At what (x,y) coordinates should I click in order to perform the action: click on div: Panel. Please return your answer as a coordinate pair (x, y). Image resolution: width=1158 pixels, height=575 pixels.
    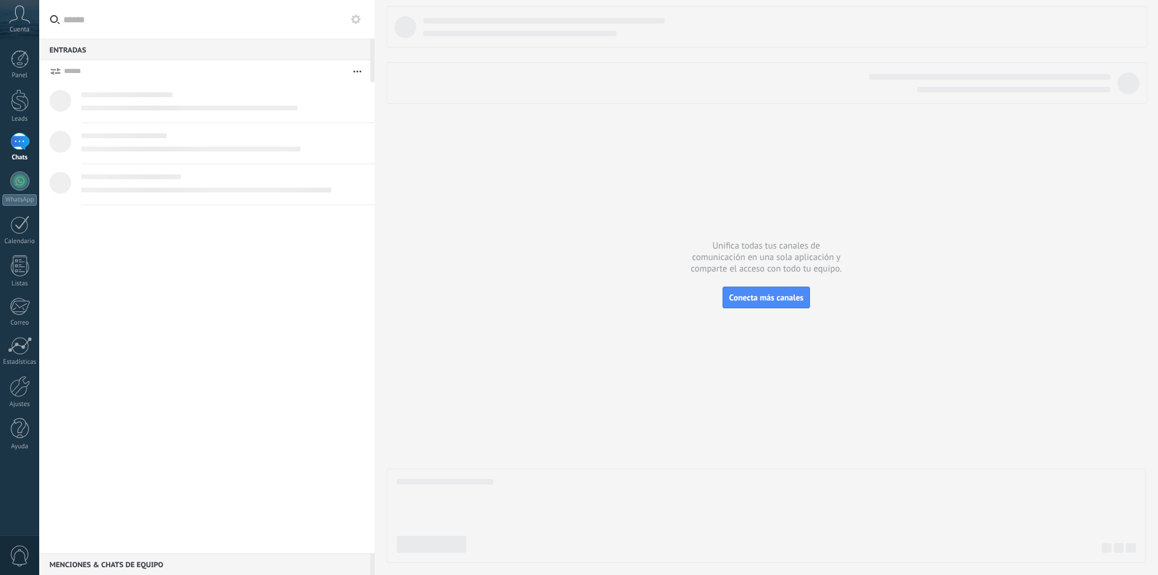
    Looking at the image, I should click on (20, 75).